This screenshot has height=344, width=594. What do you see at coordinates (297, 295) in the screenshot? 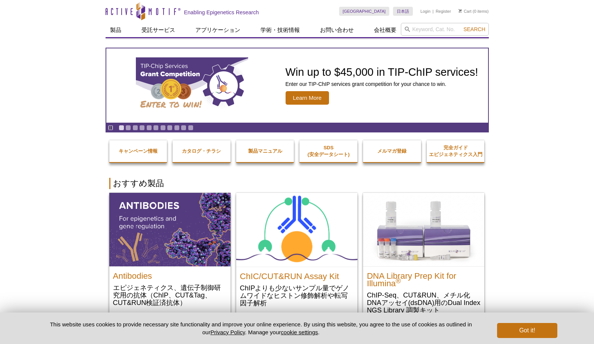
I see `p: ChIPよりも少ないサンプル量でゲノムワイドなヒストン修飾解析や転写因子解析` at bounding box center [297, 295].